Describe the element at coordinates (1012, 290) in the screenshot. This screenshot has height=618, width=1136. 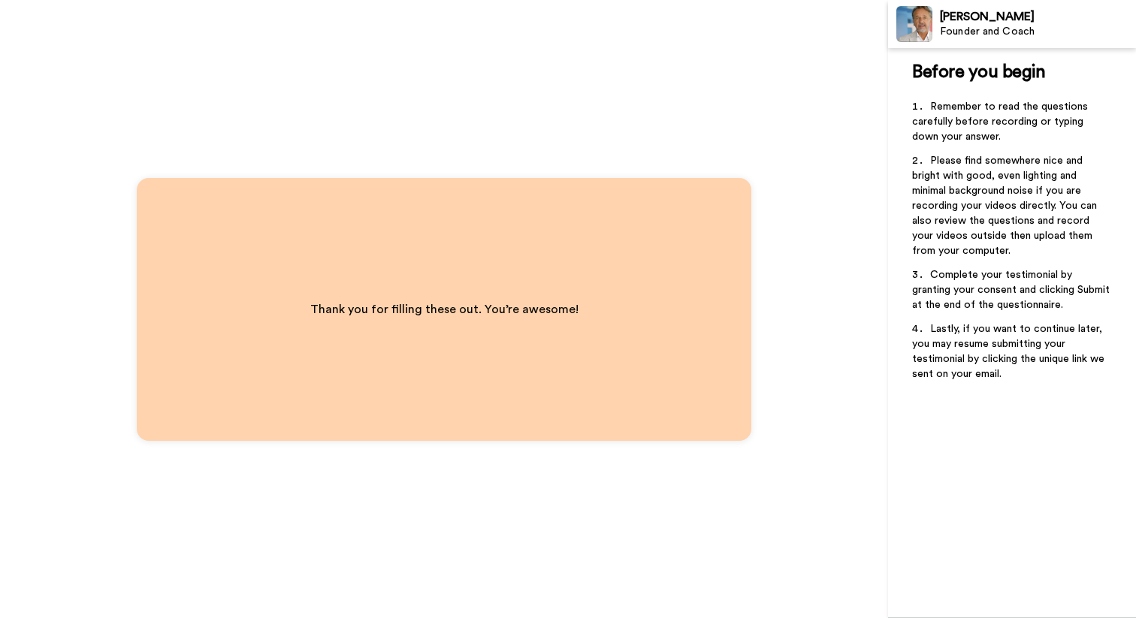
I see `span: Complete your testimonial by granting your consent and clicking Submit at the end of the question...` at that location.